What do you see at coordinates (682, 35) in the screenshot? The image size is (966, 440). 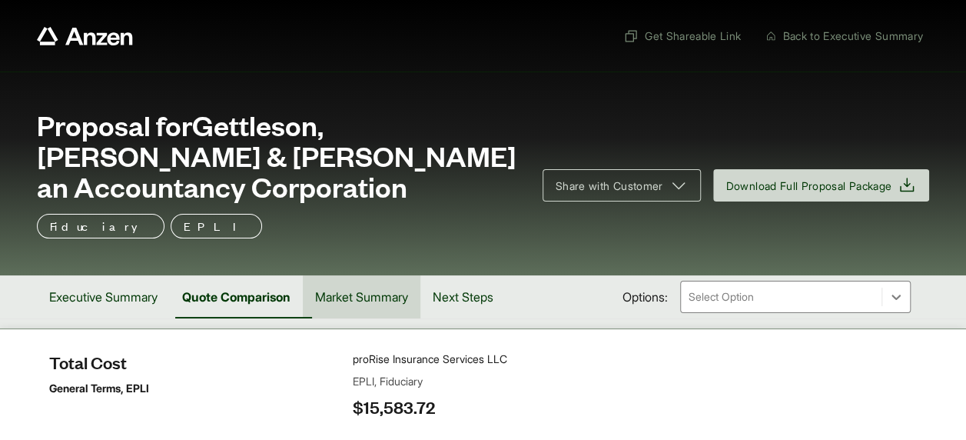 I see `button: Get Shareable Link` at bounding box center [682, 35].